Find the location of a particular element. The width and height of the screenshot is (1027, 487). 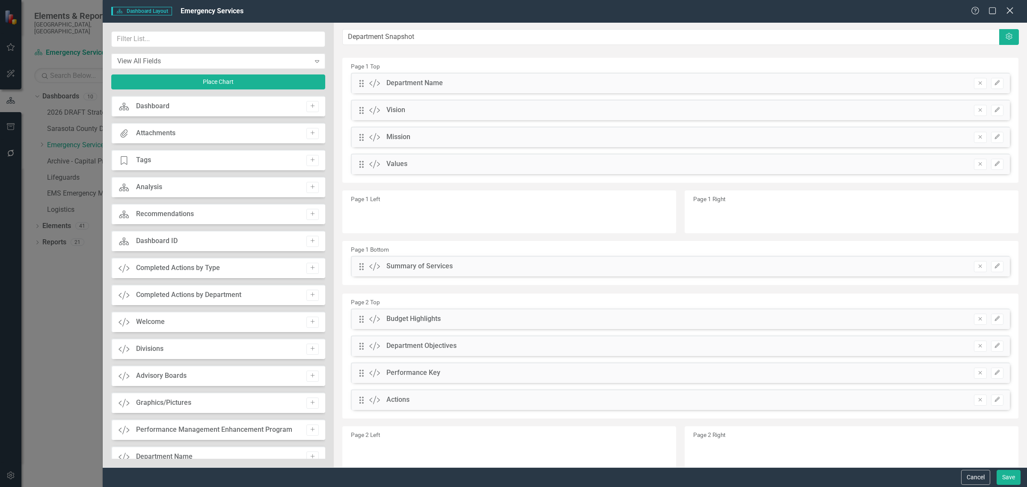

button: Cancel is located at coordinates (976, 477).